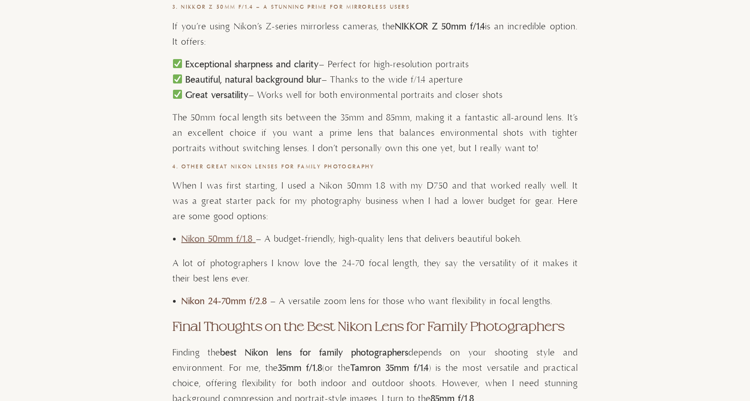 The height and width of the screenshot is (401, 750). What do you see at coordinates (217, 239) in the screenshot?
I see `strong: Nikon 50mm f/1.8` at bounding box center [217, 239].